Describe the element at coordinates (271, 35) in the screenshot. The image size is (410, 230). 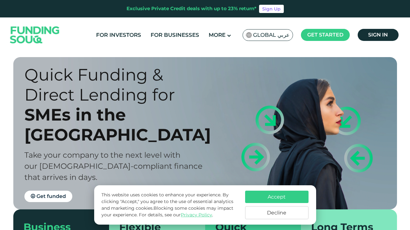
I see `span: Global عربي` at that location.